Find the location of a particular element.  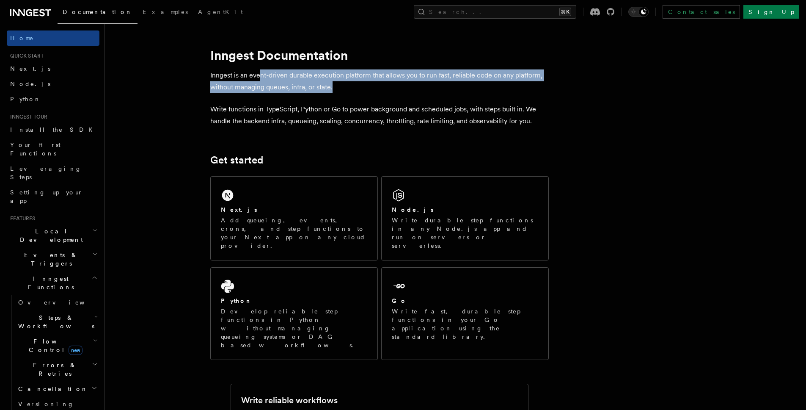

span: AgentKit is located at coordinates (220, 12).